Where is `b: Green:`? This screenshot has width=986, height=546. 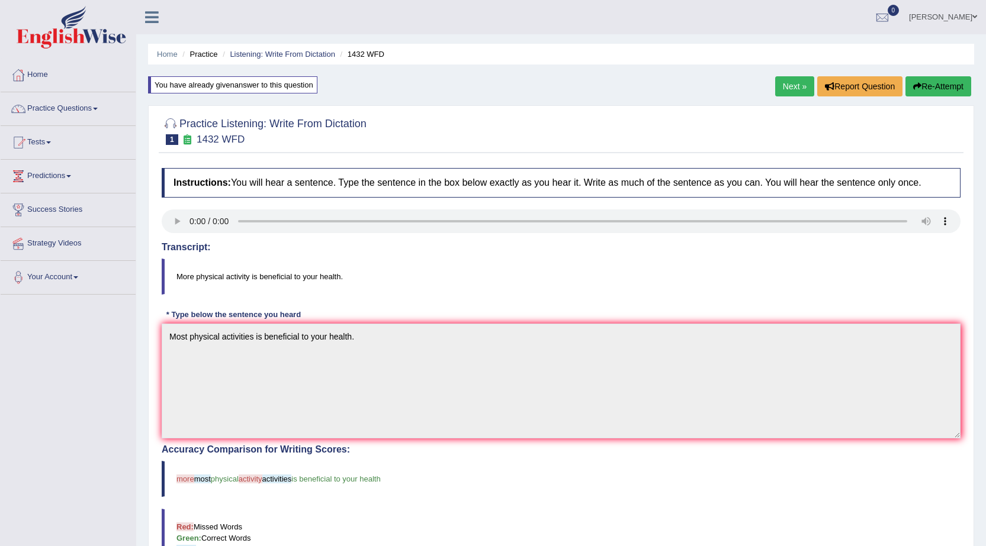
b: Green: is located at coordinates (189, 538).